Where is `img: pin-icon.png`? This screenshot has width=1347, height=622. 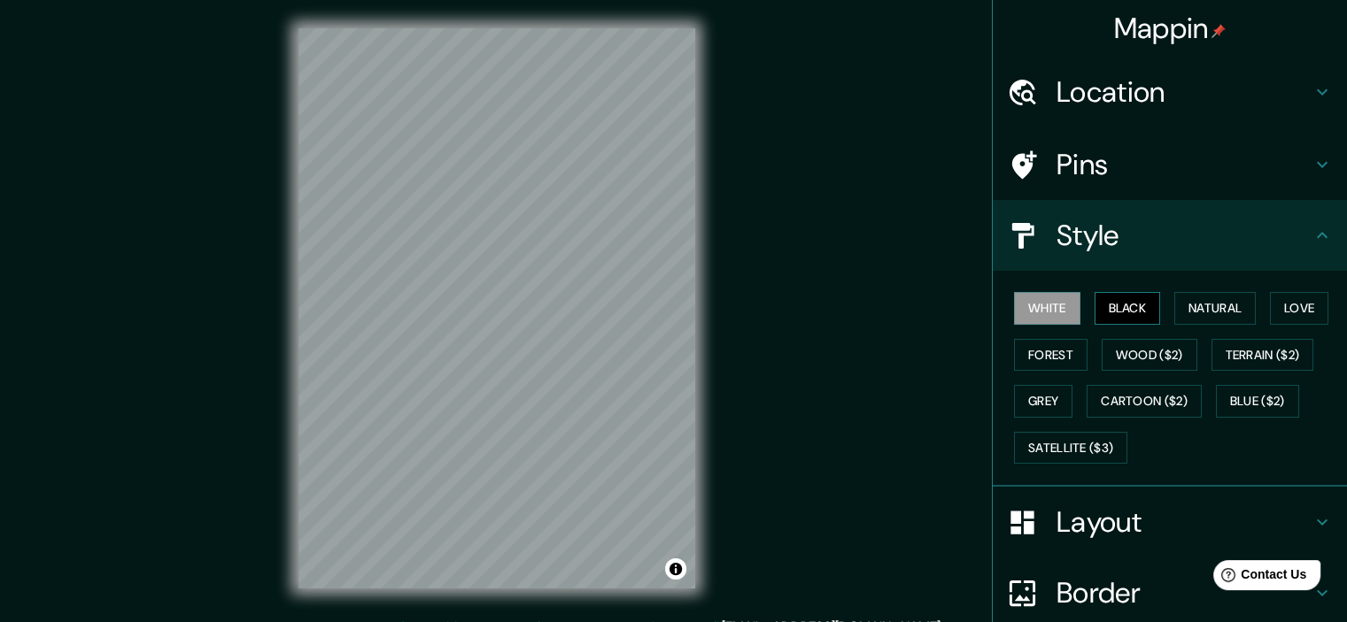
img: pin-icon.png is located at coordinates (1218, 31).